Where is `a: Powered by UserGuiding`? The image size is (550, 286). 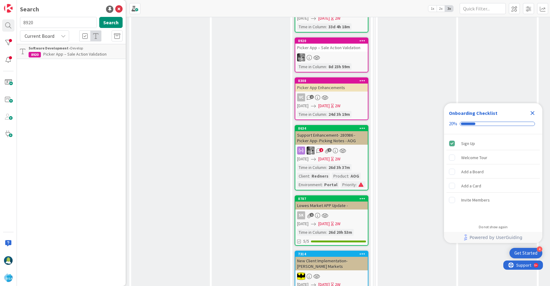 a: Powered by UserGuiding is located at coordinates (494, 238).